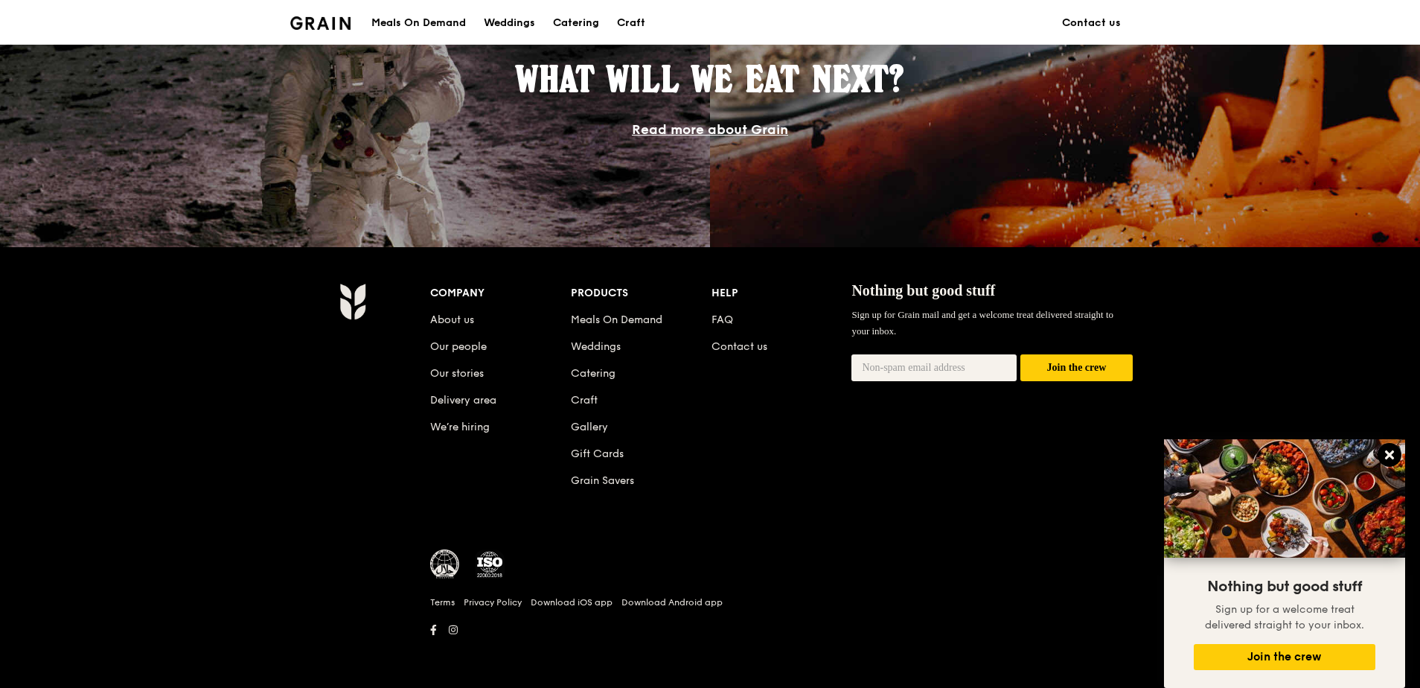  I want to click on input: Non-spam email address, so click(934, 368).